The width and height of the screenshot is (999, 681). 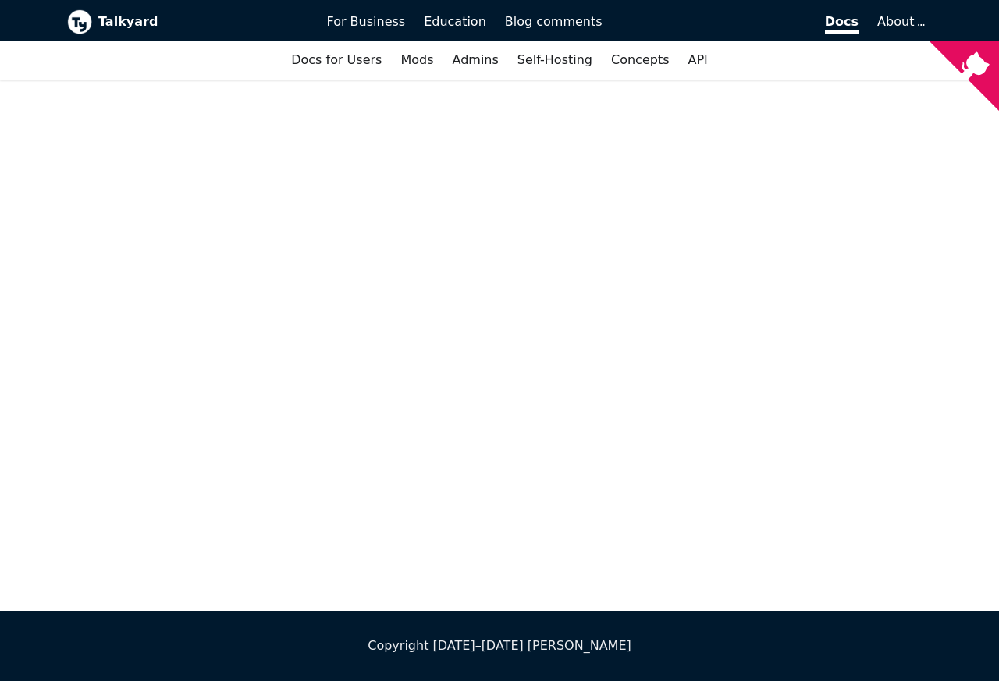 I want to click on a: Admins, so click(x=475, y=60).